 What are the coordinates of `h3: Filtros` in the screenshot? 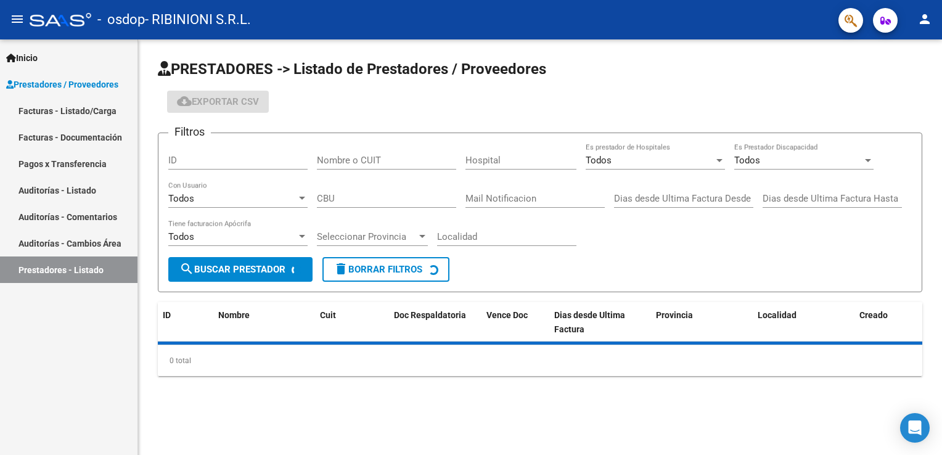 It's located at (189, 132).